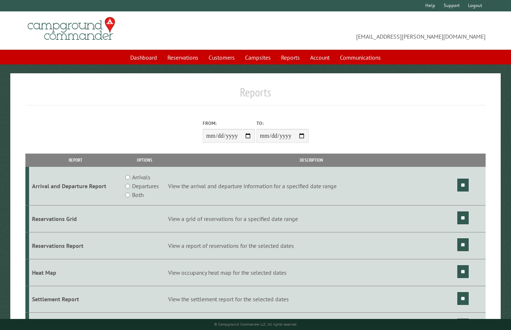  I want to click on a: Customers, so click(222, 57).